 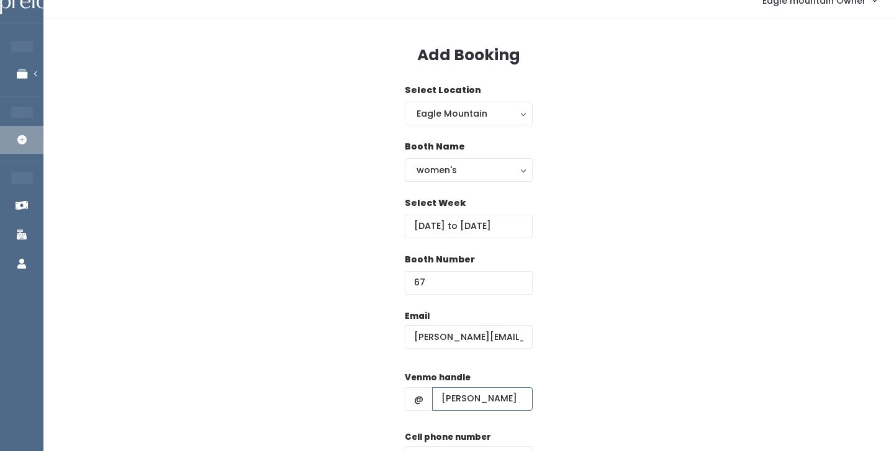 What do you see at coordinates (469, 114) in the screenshot?
I see `button: Eagle Mountain` at bounding box center [469, 114].